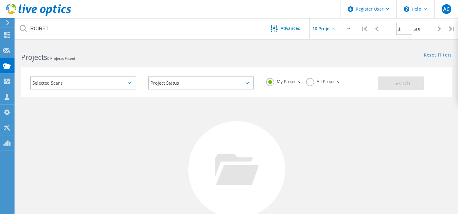  What do you see at coordinates (138, 29) in the screenshot?
I see `input: Search projects by name, owner, ID, company, etc` at bounding box center [138, 29].